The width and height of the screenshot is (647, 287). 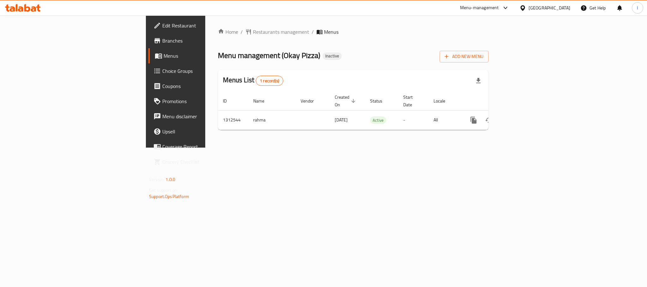 I want to click on div: Inactive, so click(x=332, y=56).